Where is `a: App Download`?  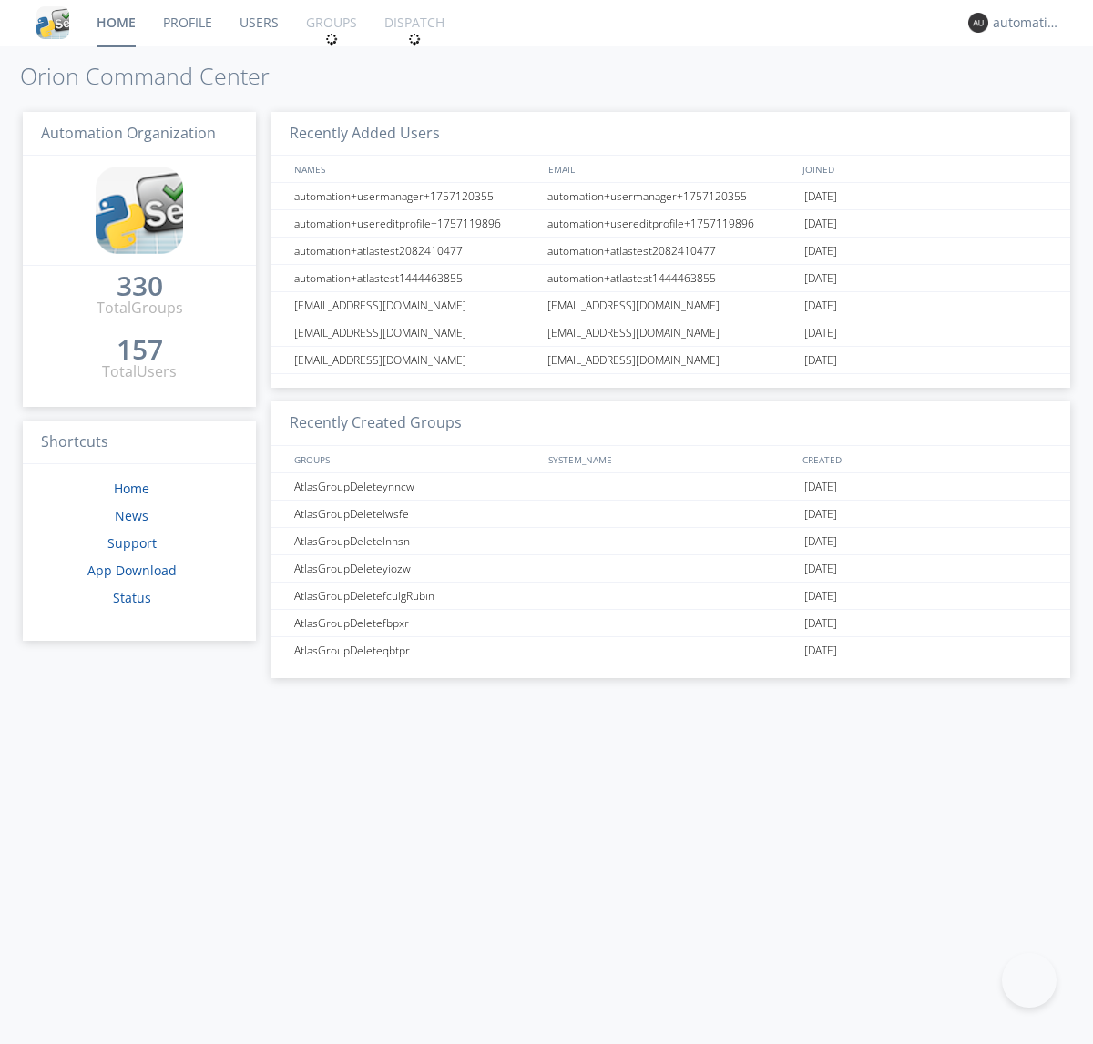
a: App Download is located at coordinates (132, 570).